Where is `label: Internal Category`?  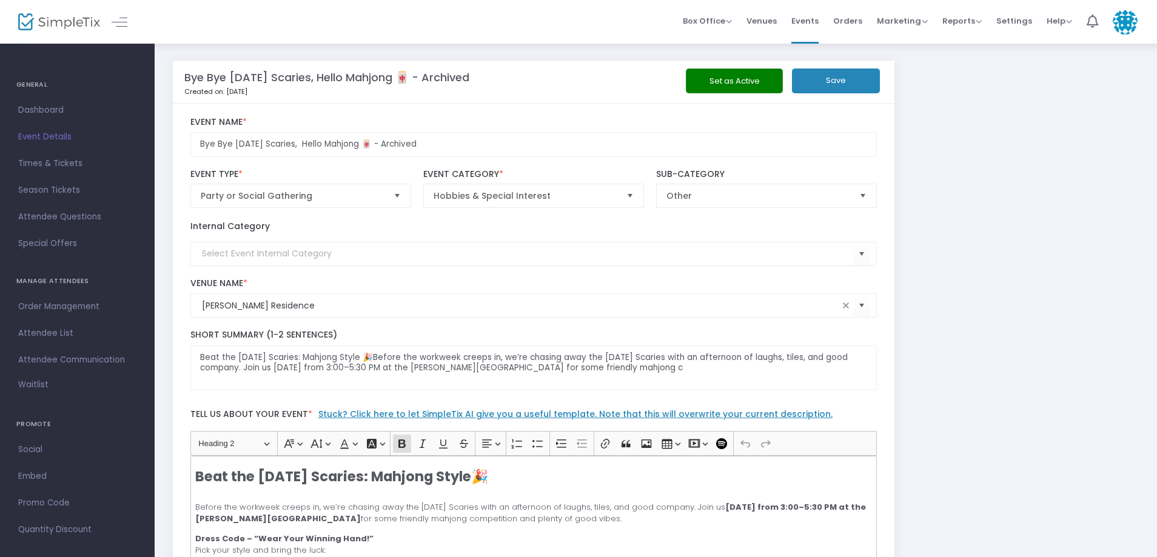 label: Internal Category is located at coordinates (230, 226).